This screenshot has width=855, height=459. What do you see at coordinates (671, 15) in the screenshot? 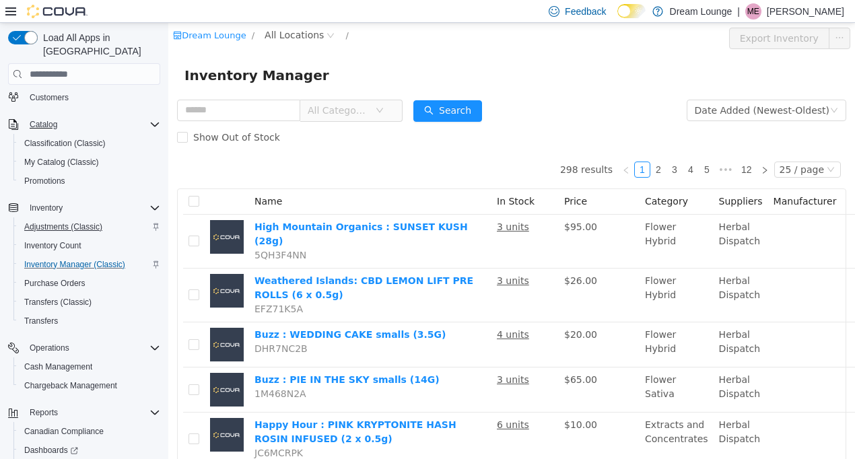
I see `button: icon: ellipsis` at bounding box center [671, 15].